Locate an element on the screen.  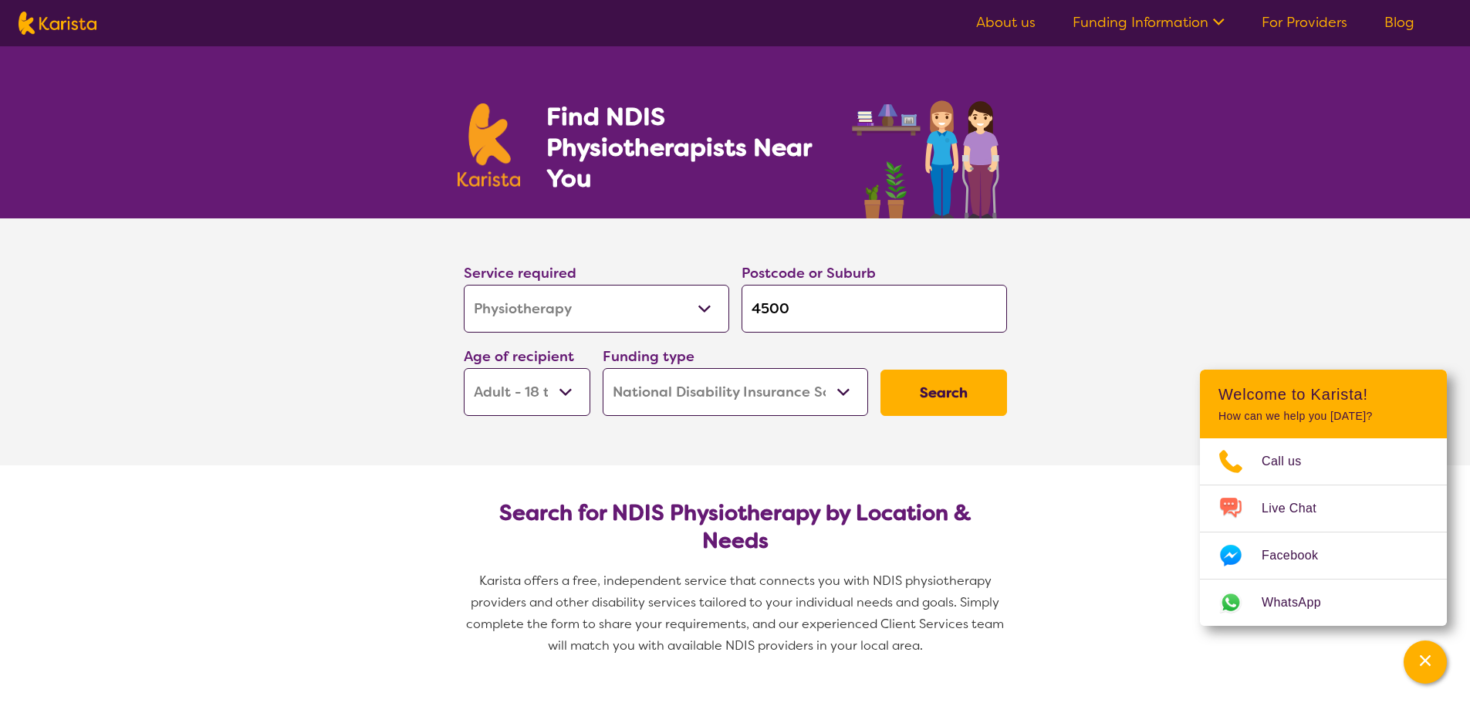
h1: Find NDIS Physiotherapists Near You is located at coordinates (689, 147).